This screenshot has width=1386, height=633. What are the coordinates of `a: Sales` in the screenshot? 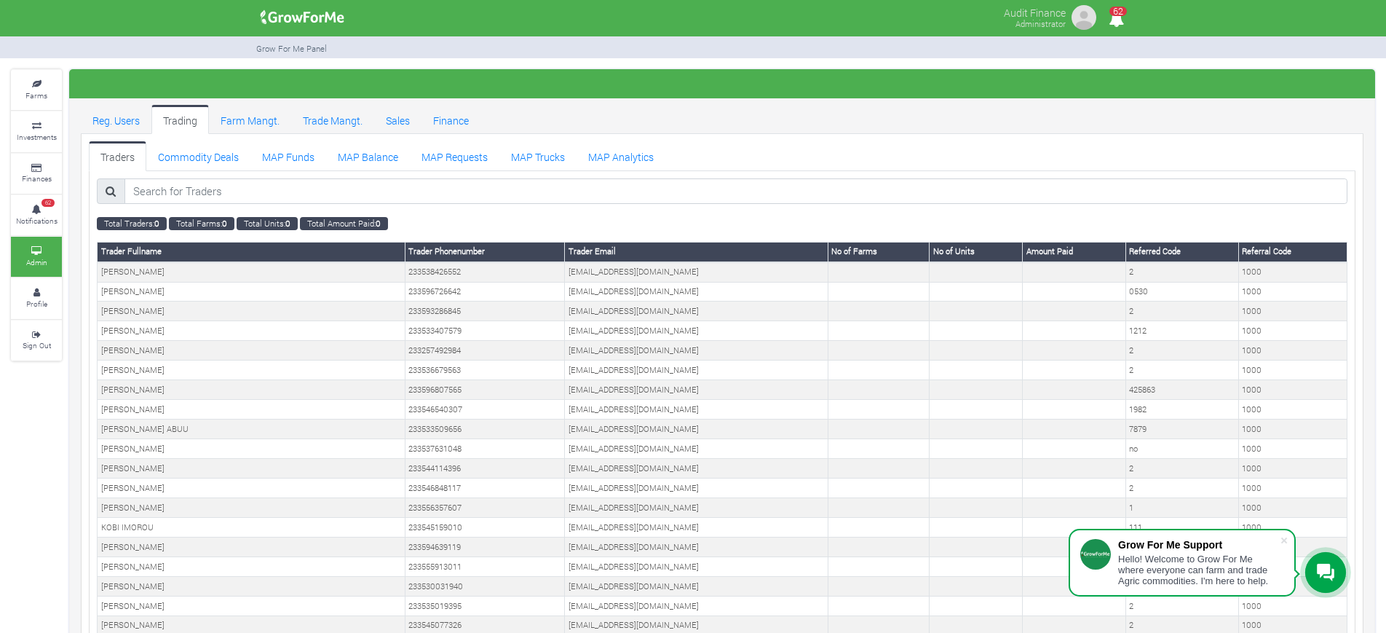 It's located at (398, 119).